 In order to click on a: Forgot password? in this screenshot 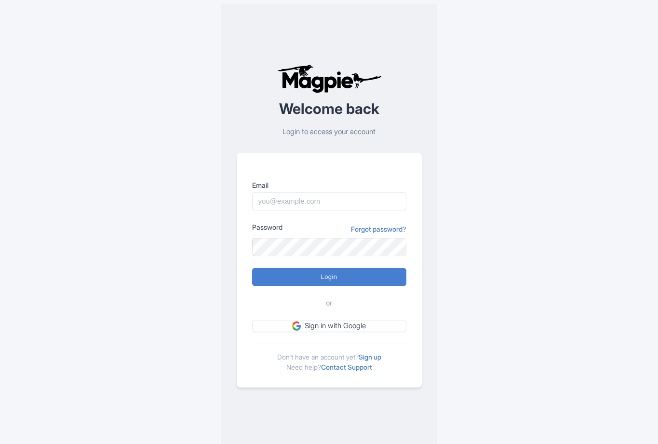, I will do `click(378, 229)`.